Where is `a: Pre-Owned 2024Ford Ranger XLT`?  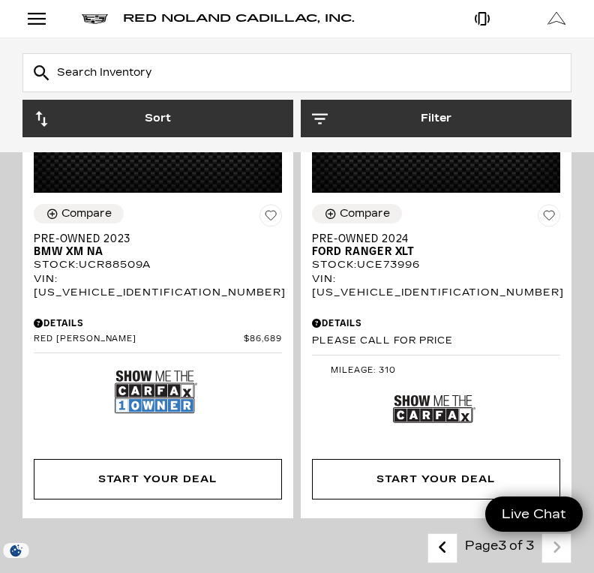
a: Pre-Owned 2024Ford Ranger XLT is located at coordinates (436, 245).